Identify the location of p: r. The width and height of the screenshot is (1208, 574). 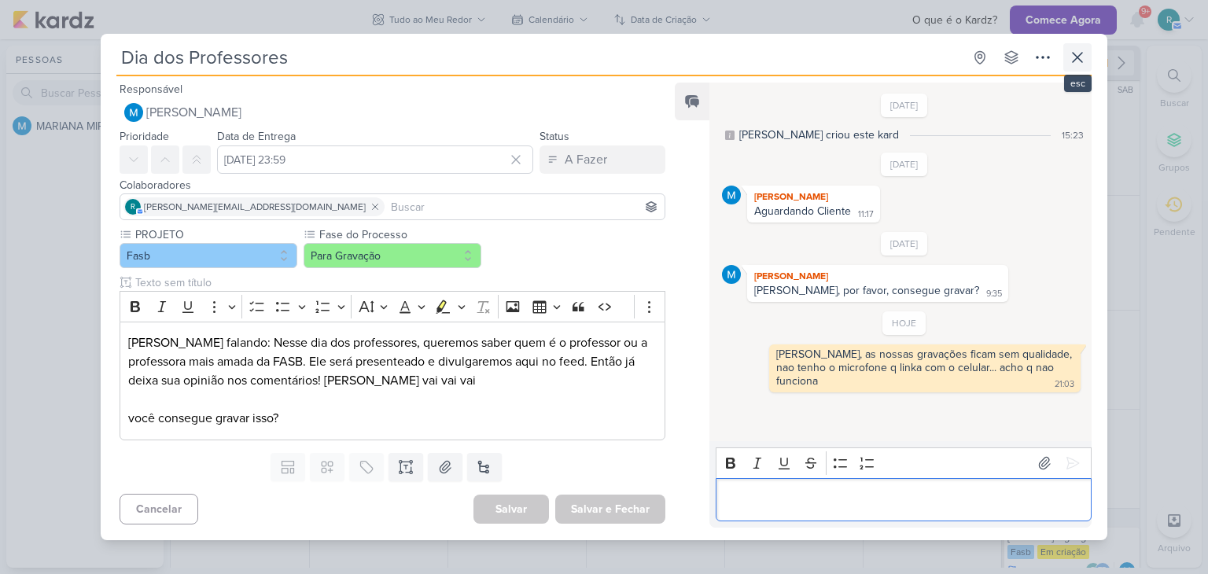
(133, 208).